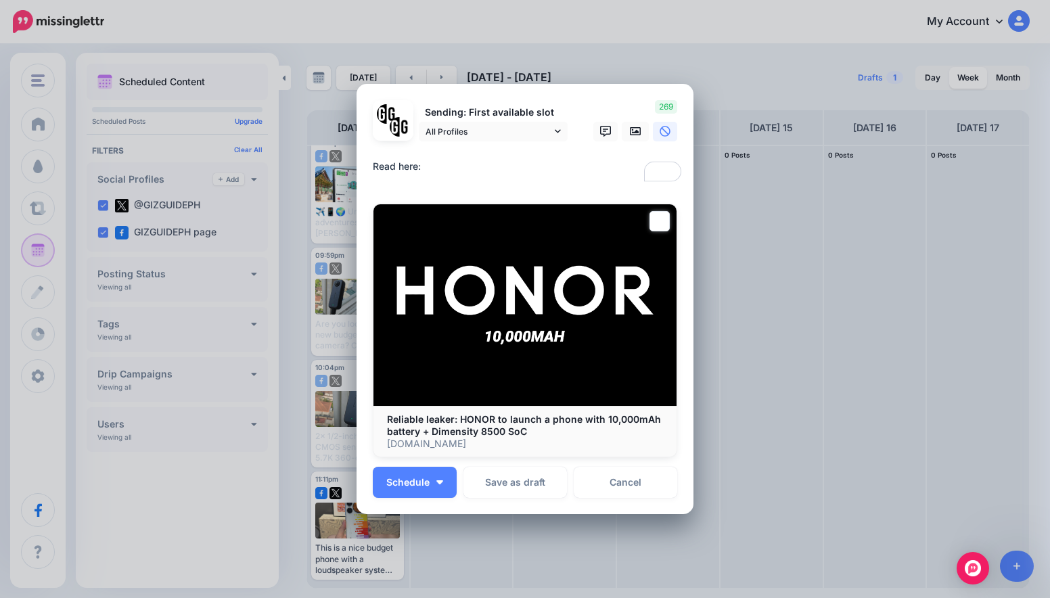  Describe the element at coordinates (525, 305) in the screenshot. I see `img: Reliable leaker: HONOR to launch a phone with 10,000mAh battery + Dimensity 8500 SoC` at that location.